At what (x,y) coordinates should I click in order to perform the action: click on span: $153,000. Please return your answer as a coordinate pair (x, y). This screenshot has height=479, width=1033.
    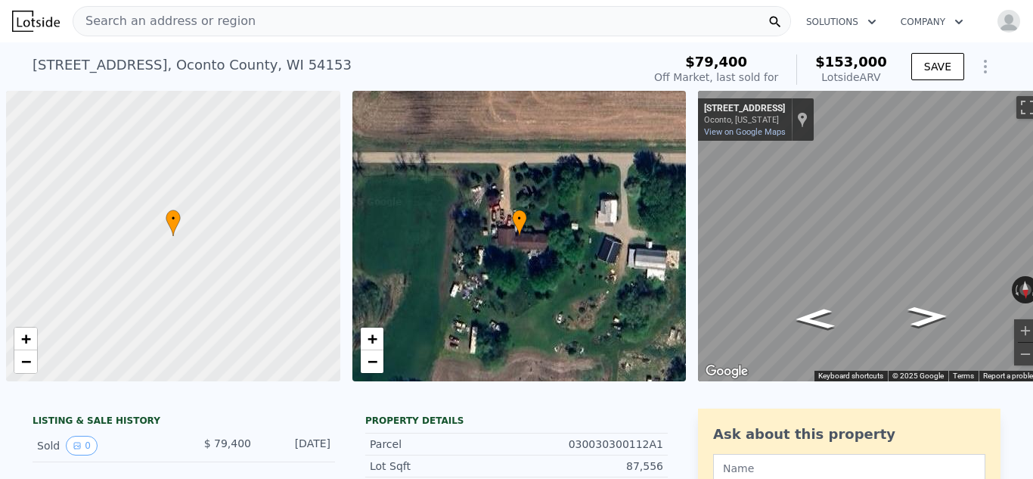
    Looking at the image, I should click on (850, 61).